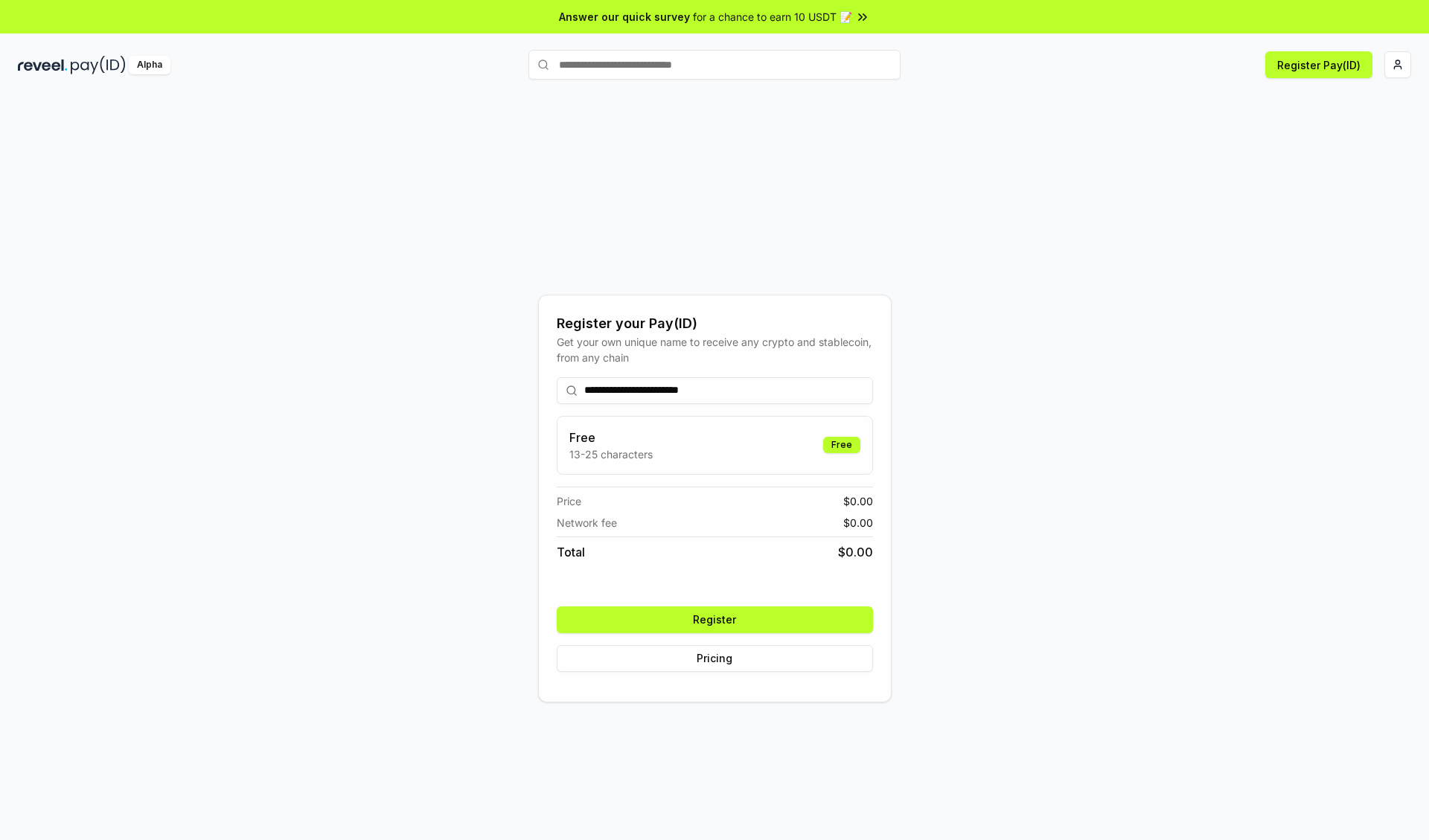  What do you see at coordinates (611, 454) in the screenshot?
I see `p: 13-25 characters` at bounding box center [611, 454].